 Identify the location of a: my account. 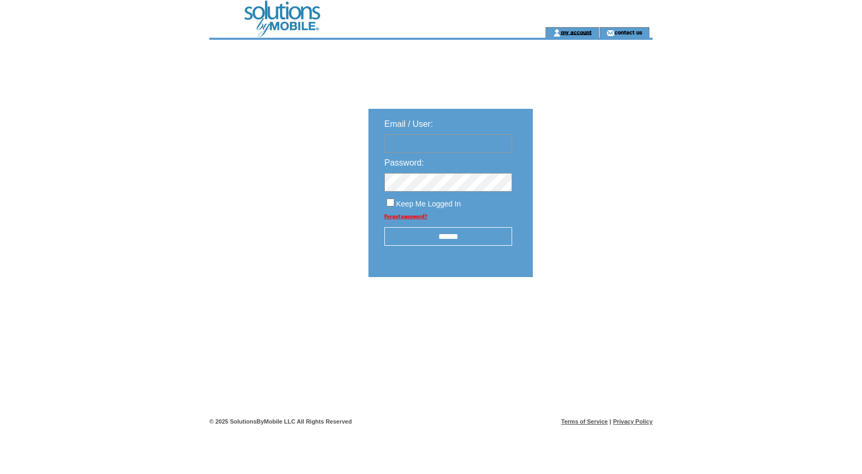
(577, 32).